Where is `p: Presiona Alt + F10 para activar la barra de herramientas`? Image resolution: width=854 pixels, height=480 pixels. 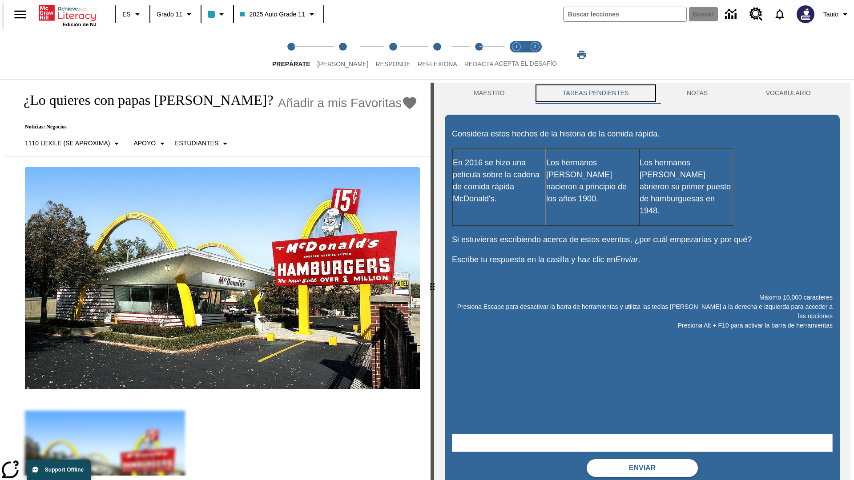 p: Presiona Alt + F10 para activar la barra de herramientas is located at coordinates (642, 325).